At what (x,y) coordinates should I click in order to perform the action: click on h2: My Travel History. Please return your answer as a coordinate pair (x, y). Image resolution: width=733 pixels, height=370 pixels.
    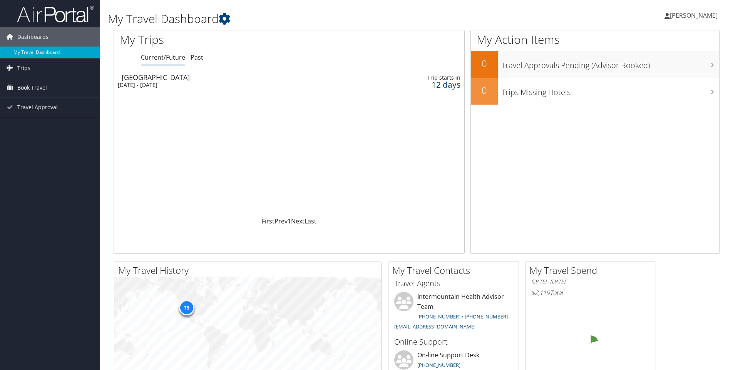
    Looking at the image, I should click on (249, 271).